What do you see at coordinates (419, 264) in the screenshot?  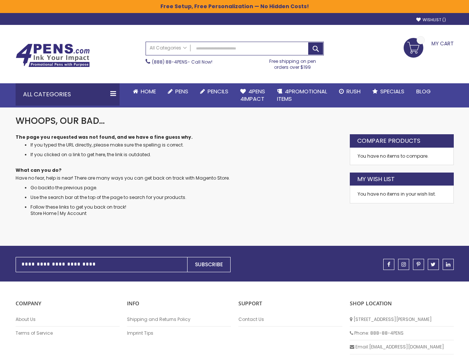 I see `span: pinterest` at bounding box center [419, 264].